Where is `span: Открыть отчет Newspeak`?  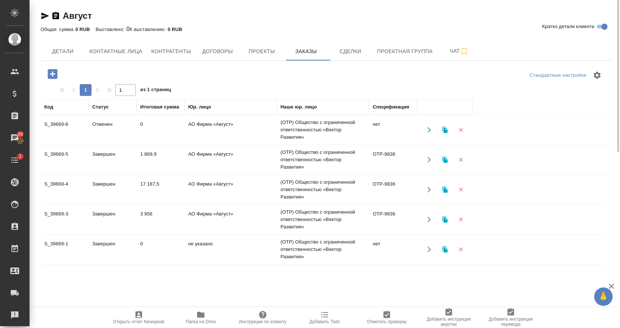
span: Открыть отчет Newspeak is located at coordinates (139, 322).